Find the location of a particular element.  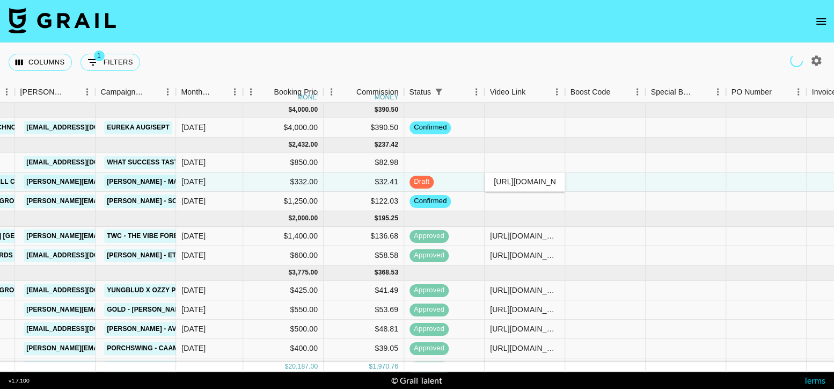

div: Month Due is located at coordinates (196, 92).